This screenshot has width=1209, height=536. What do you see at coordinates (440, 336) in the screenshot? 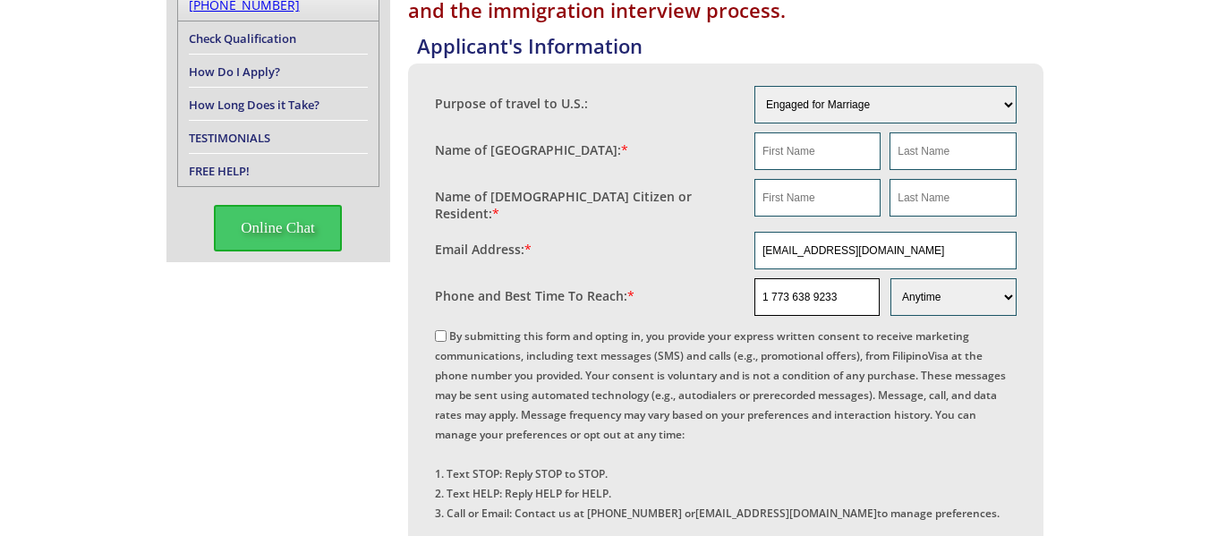
I see `input: By submitting this form and opting in, you provide your express written consent to receive market...` at bounding box center [440, 336].